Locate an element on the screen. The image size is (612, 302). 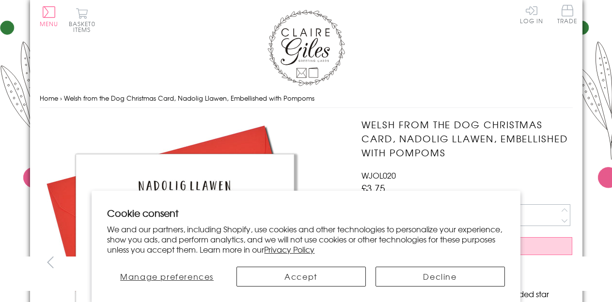
a: Privacy Policy is located at coordinates (289, 250).